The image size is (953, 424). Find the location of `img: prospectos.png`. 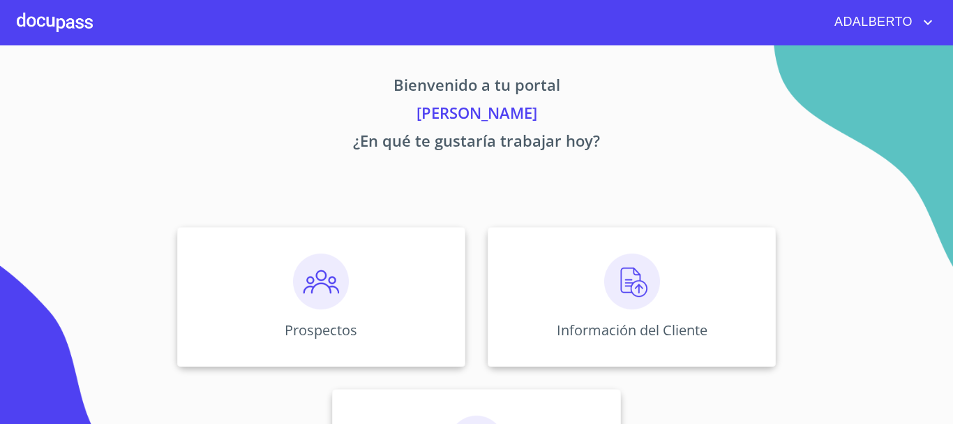

img: prospectos.png is located at coordinates (321, 281).